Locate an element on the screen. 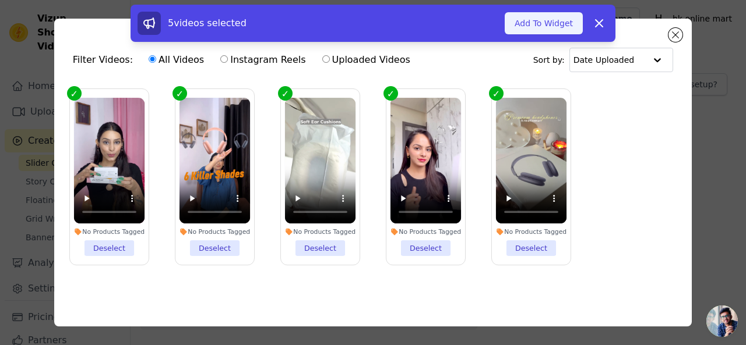 The height and width of the screenshot is (345, 746). div: Filter Videos: is located at coordinates (245, 60).